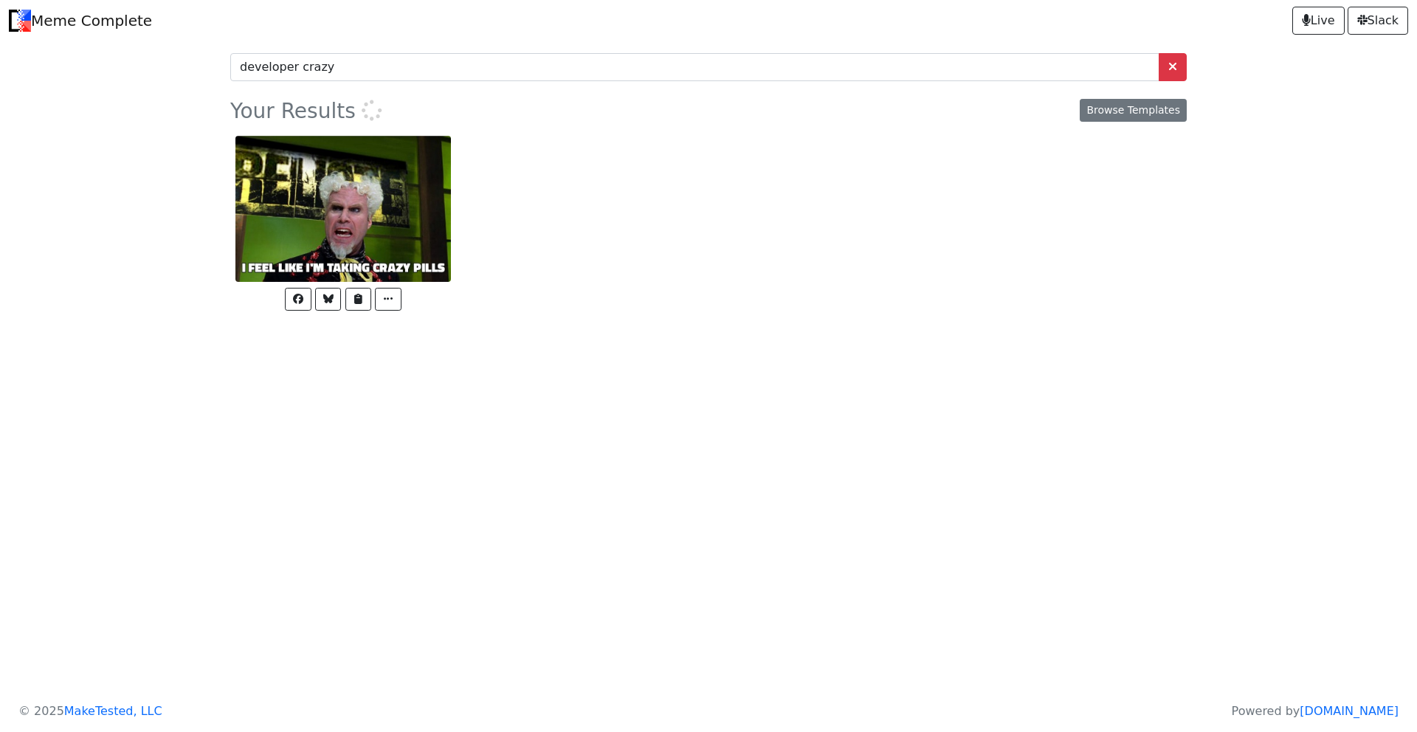 The image size is (1417, 732). I want to click on a: Browse Templates, so click(1133, 110).